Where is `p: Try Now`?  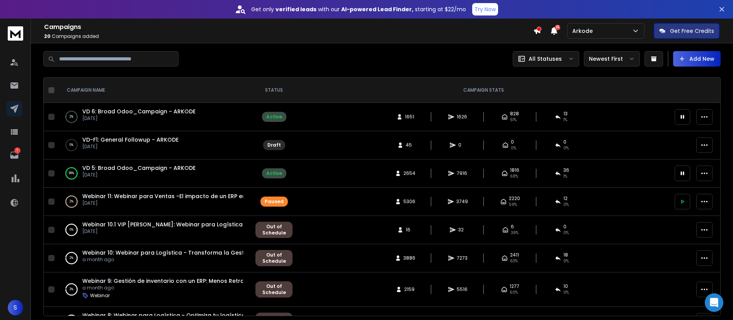 p: Try Now is located at coordinates (485, 9).